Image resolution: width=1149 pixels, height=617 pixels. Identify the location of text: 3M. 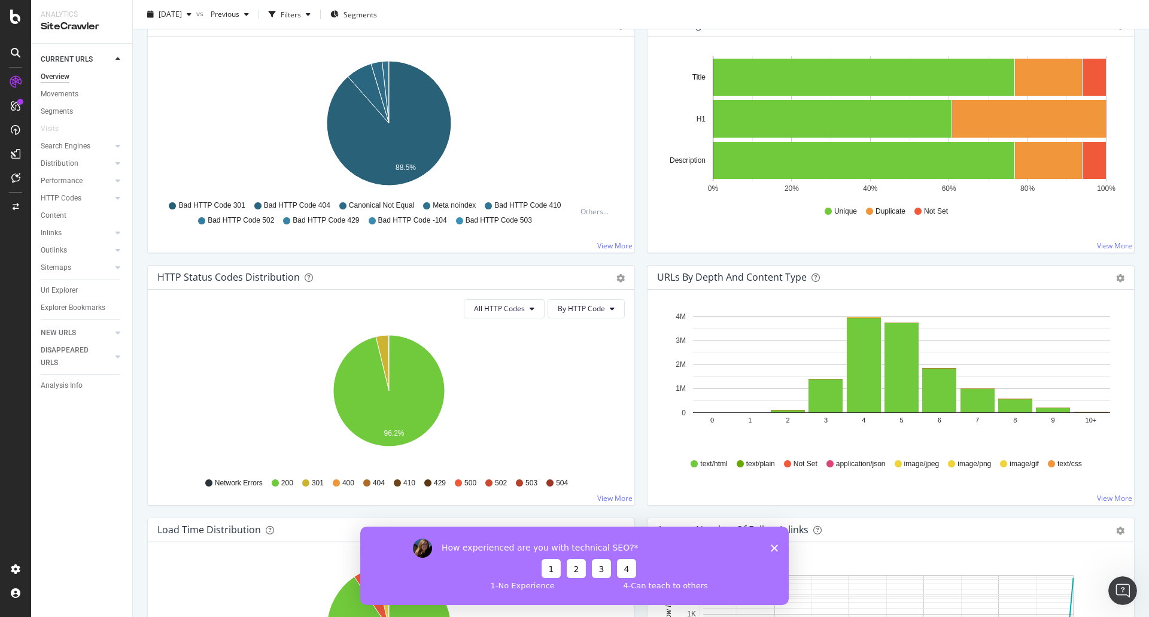
(681, 341).